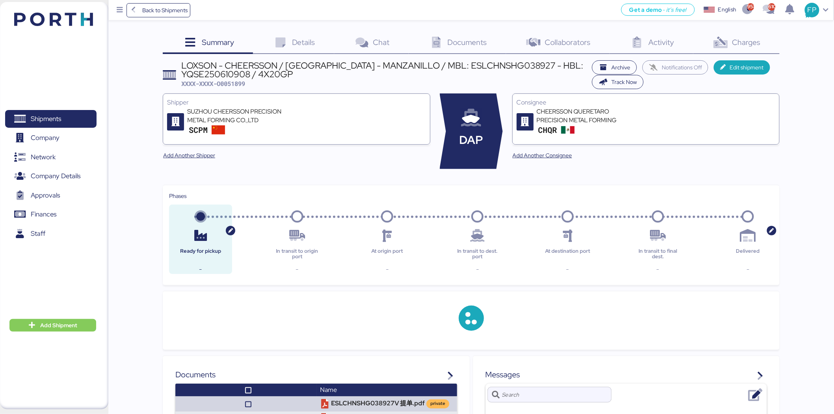 This screenshot has width=834, height=414. I want to click on span: Details, so click(304, 42).